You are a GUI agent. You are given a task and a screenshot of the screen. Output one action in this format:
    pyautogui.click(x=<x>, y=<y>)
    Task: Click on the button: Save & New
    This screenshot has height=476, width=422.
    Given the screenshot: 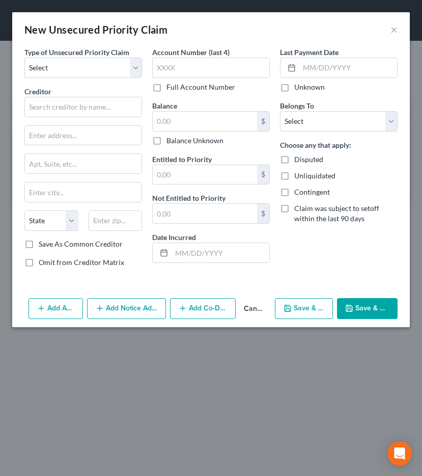 What is the action you would take?
    pyautogui.click(x=304, y=309)
    